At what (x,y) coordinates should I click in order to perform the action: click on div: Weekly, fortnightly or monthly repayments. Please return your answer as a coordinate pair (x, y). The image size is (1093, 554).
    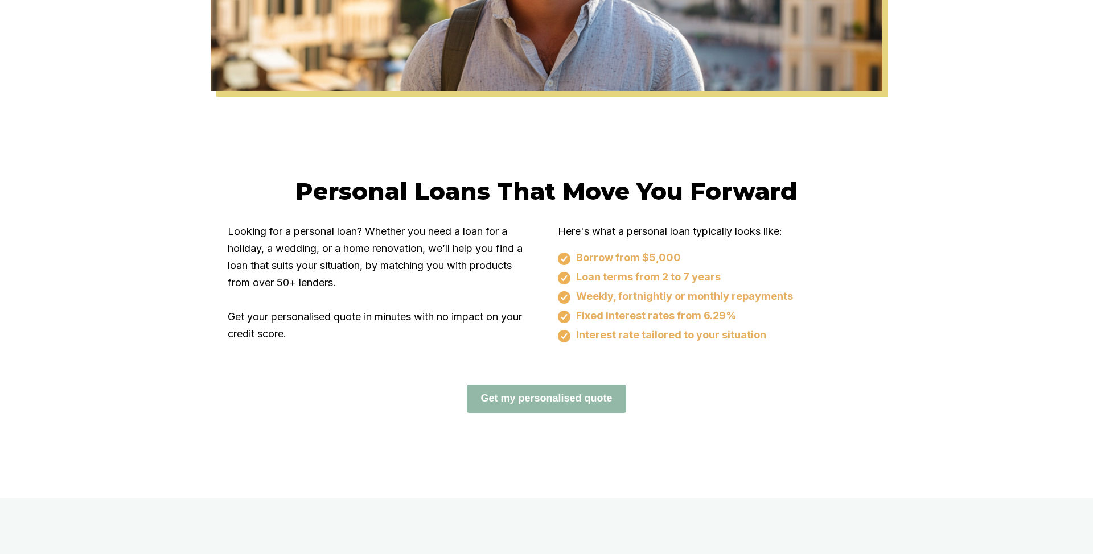
    Looking at the image, I should click on (712, 297).